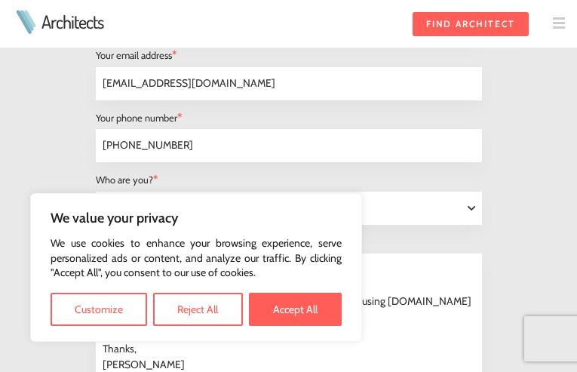 This screenshot has width=577, height=372. Describe the element at coordinates (289, 118) in the screenshot. I see `div: Your phone number` at that location.